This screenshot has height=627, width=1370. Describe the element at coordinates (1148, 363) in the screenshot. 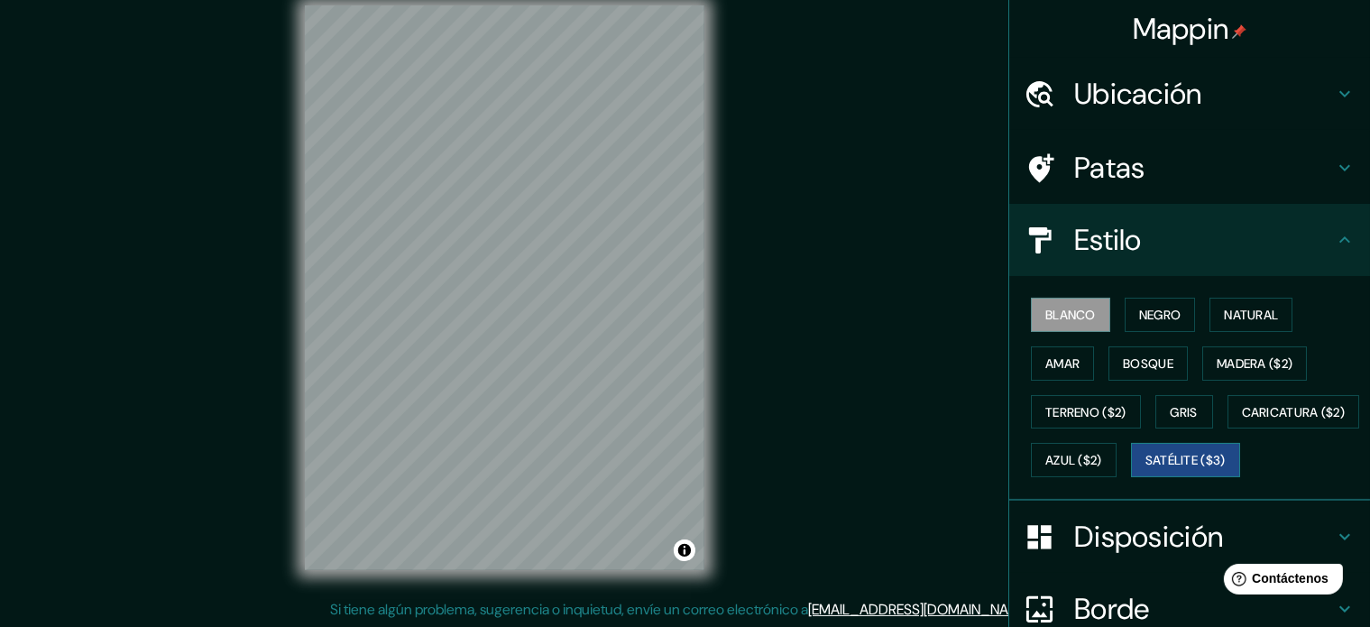

I see `button: Bosque` at that location.